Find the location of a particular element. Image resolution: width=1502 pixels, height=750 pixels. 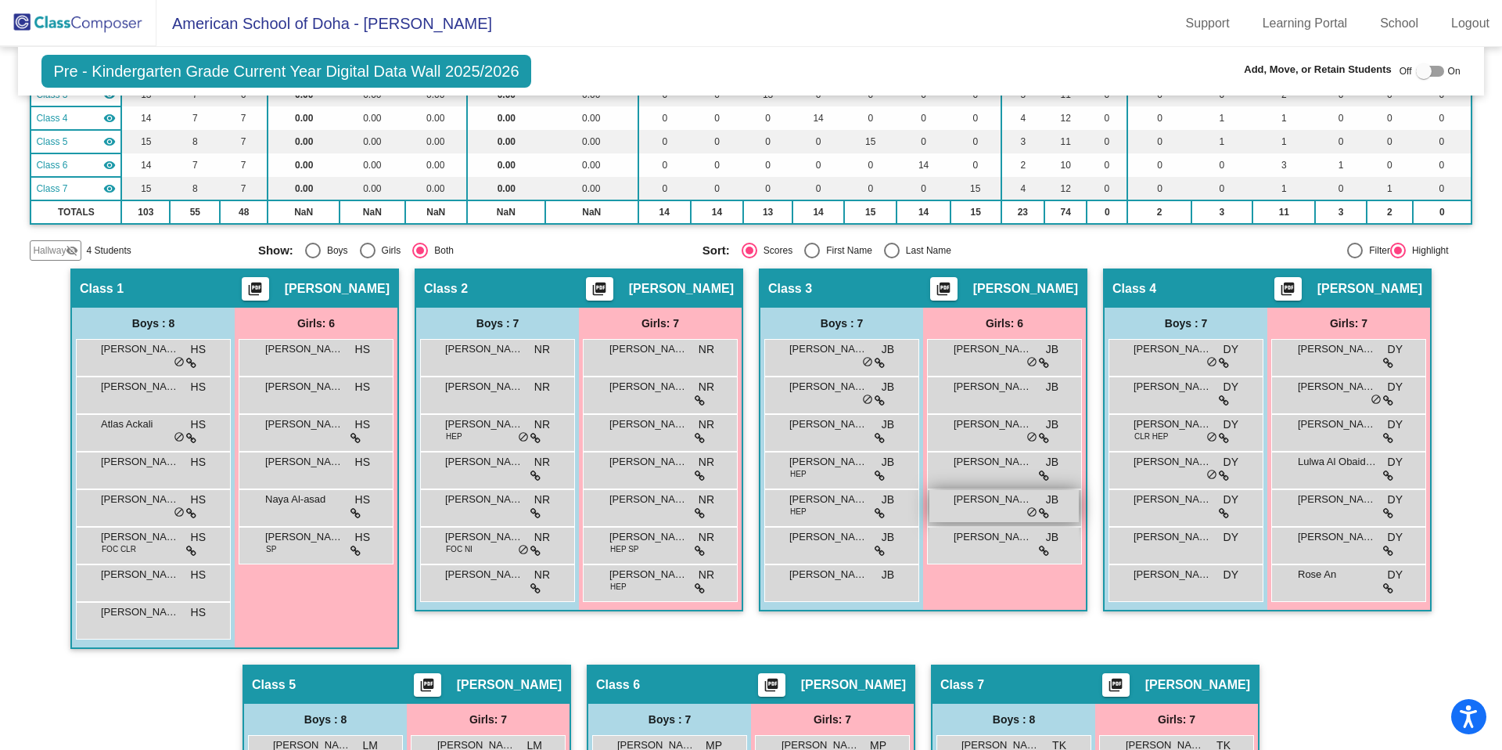

mat-icon: picture_as_pdf is located at coordinates (1288, 292).